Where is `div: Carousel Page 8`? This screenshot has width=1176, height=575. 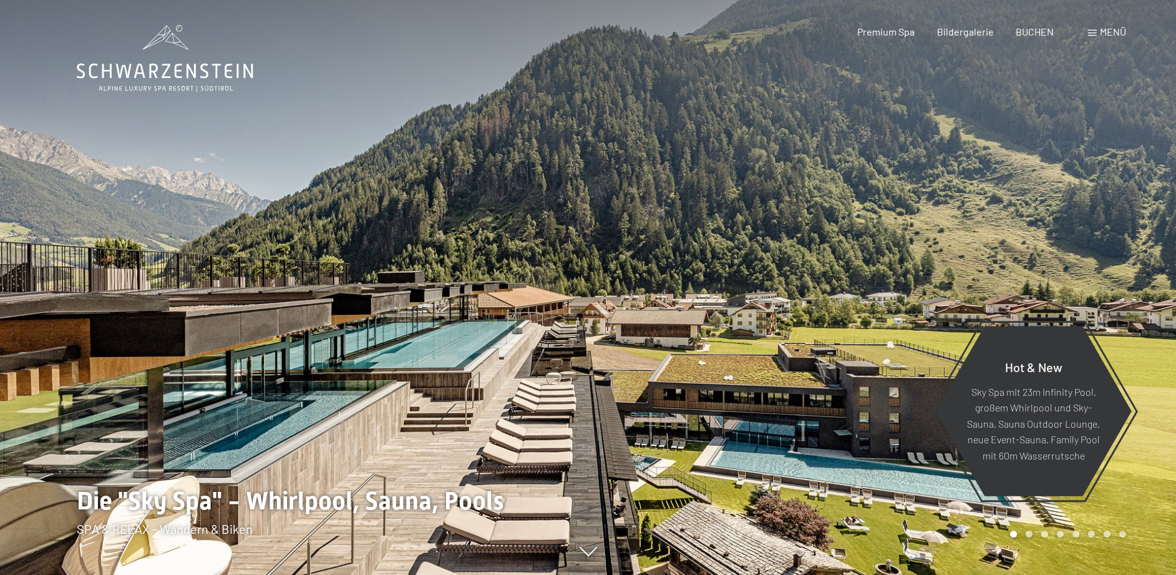 div: Carousel Page 8 is located at coordinates (1123, 533).